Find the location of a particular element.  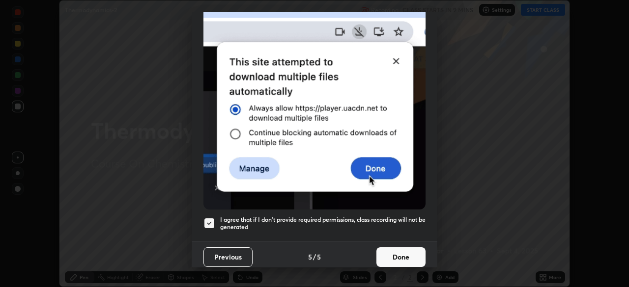

button: Done is located at coordinates (401, 257).